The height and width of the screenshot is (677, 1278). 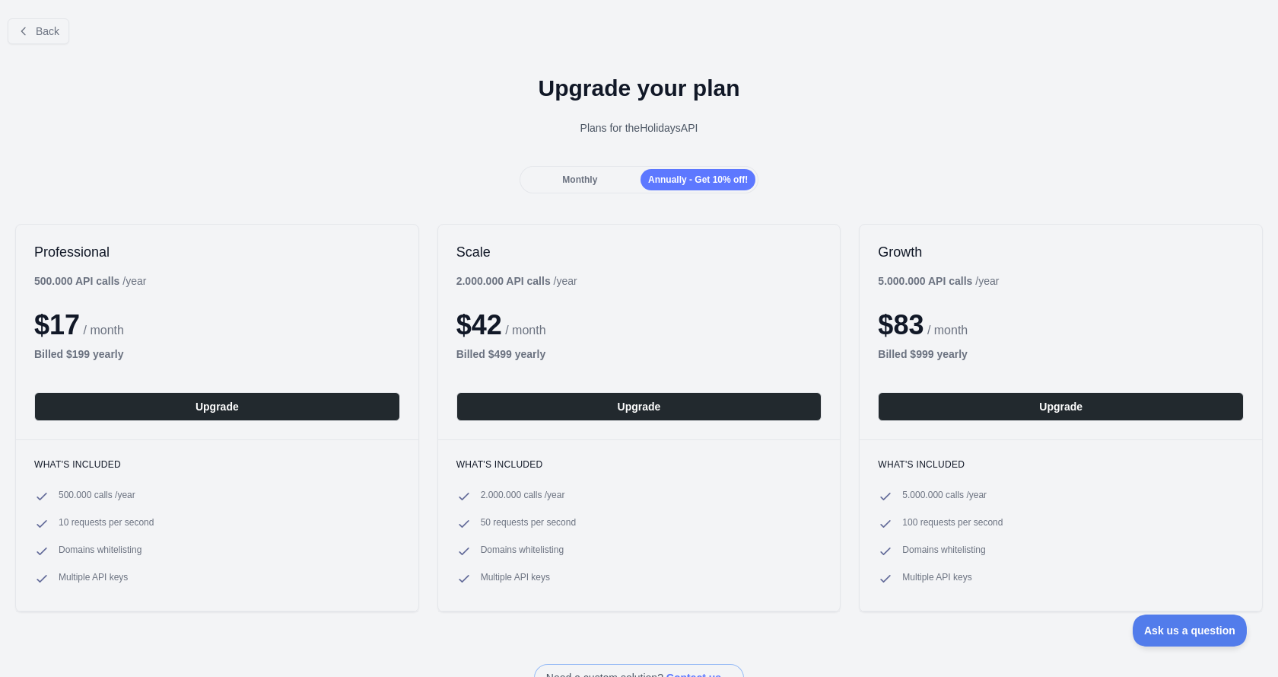 What do you see at coordinates (504, 281) in the screenshot?
I see `b: 2.000.000 API calls` at bounding box center [504, 281].